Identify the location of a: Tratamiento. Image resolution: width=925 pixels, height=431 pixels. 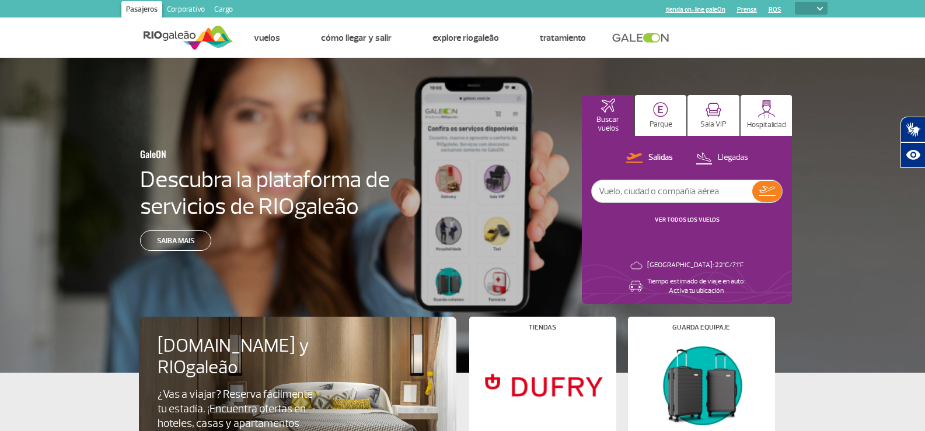
(562, 38).